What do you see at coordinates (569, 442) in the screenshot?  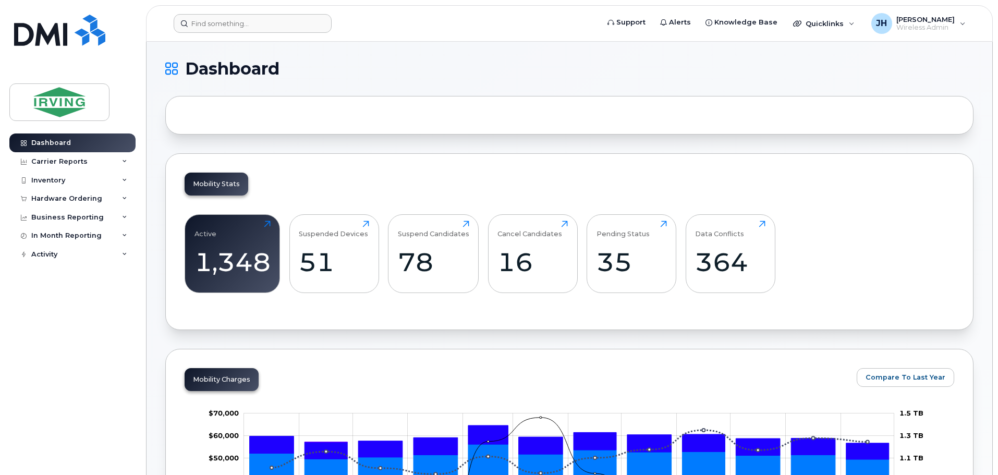 I see `g: HST` at bounding box center [569, 442].